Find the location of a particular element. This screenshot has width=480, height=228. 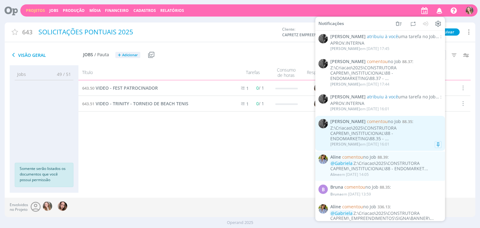

span: 643.51 is located at coordinates (88, 104).